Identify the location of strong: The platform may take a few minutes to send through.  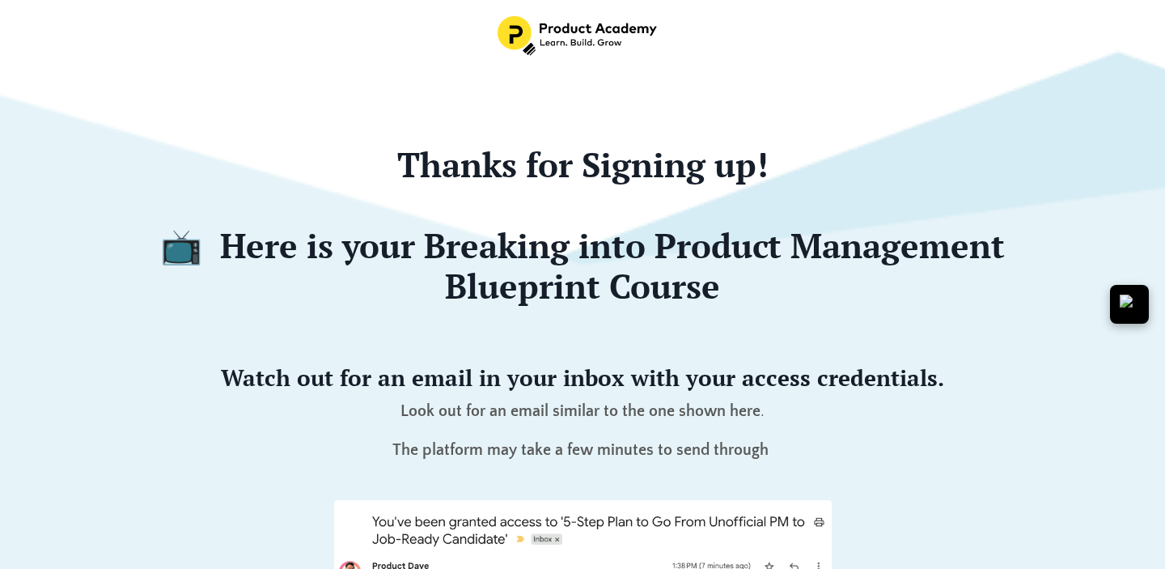
(580, 450).